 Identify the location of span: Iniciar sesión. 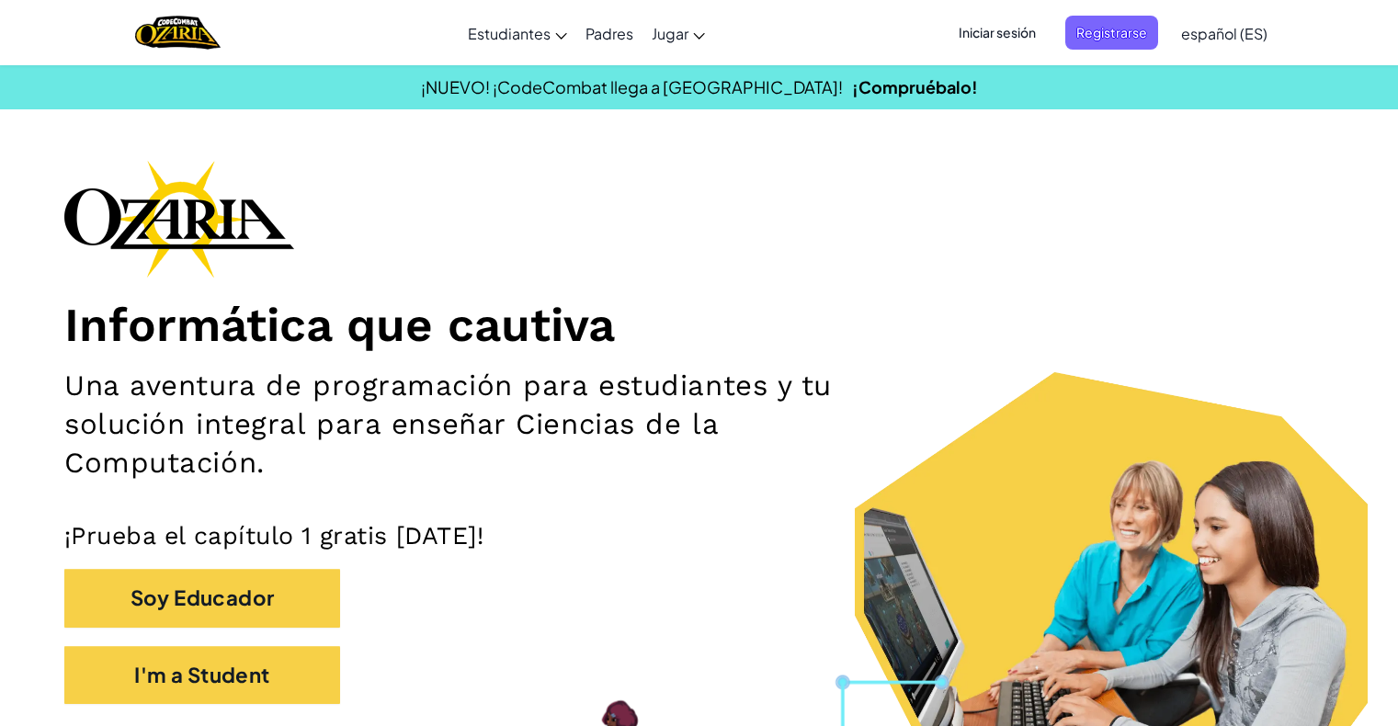
(997, 32).